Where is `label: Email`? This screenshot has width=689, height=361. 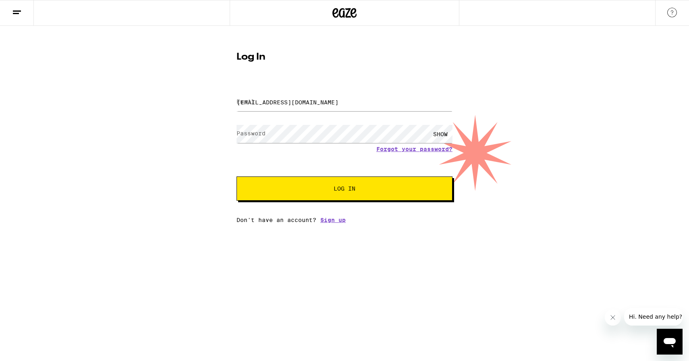
label: Email is located at coordinates (245, 102).